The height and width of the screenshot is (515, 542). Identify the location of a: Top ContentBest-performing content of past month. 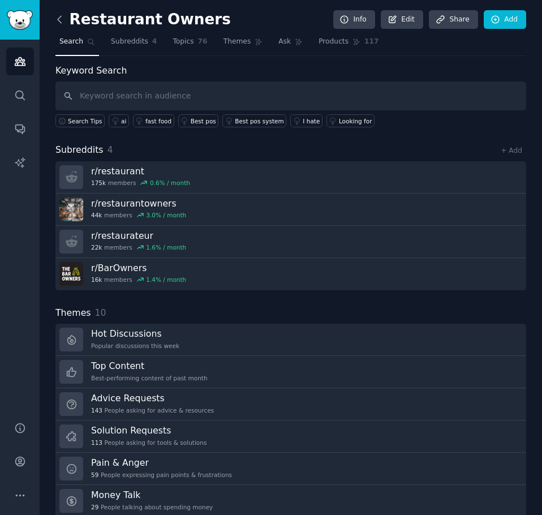
(291, 372).